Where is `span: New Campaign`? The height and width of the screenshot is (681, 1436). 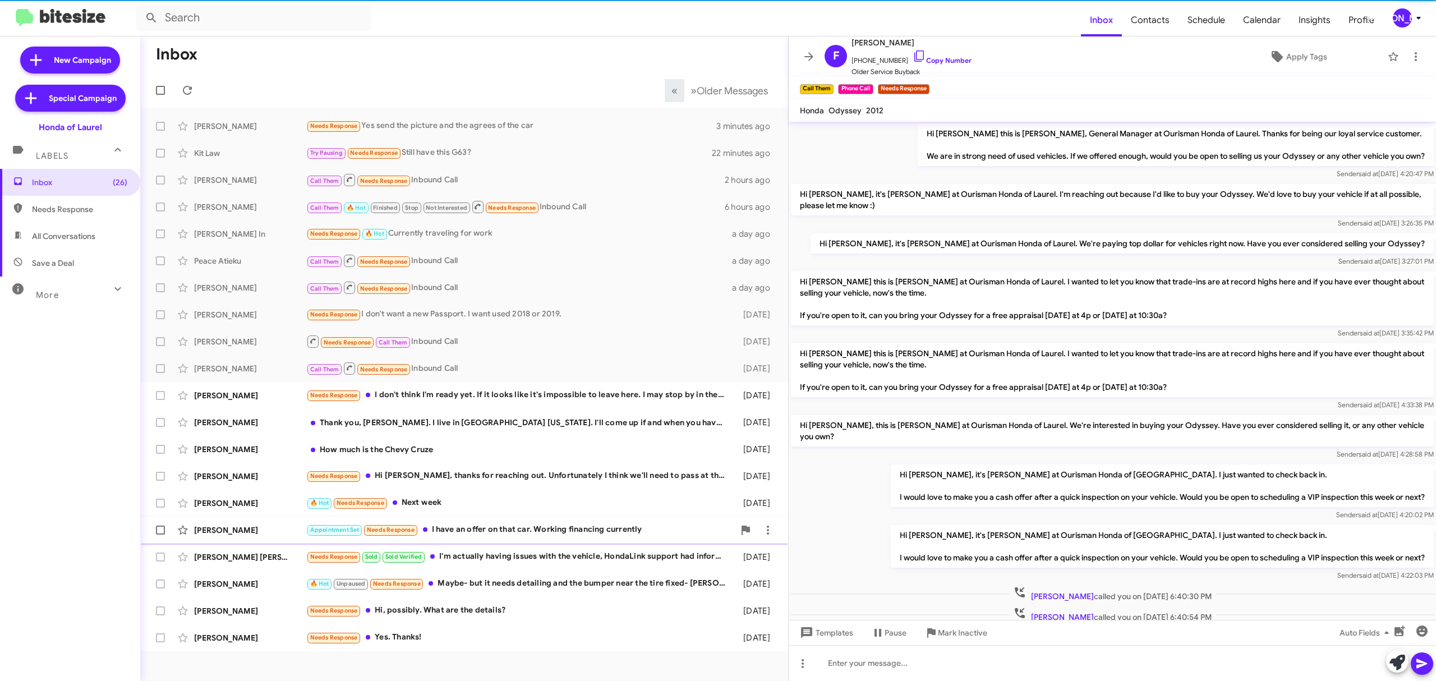
span: New Campaign is located at coordinates (82, 60).